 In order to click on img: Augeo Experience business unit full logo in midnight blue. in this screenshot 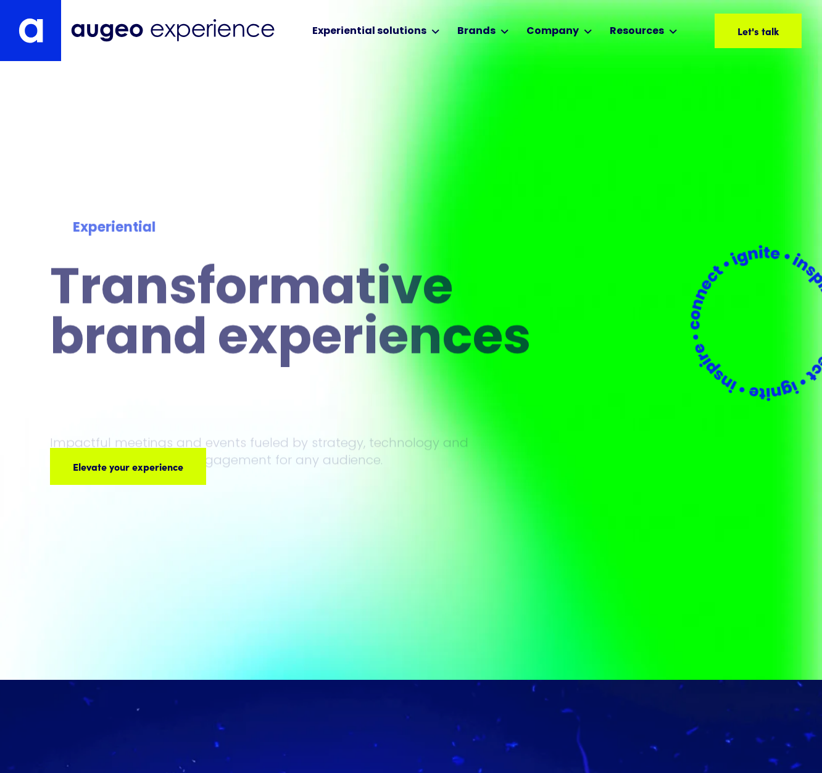, I will do `click(173, 30)`.